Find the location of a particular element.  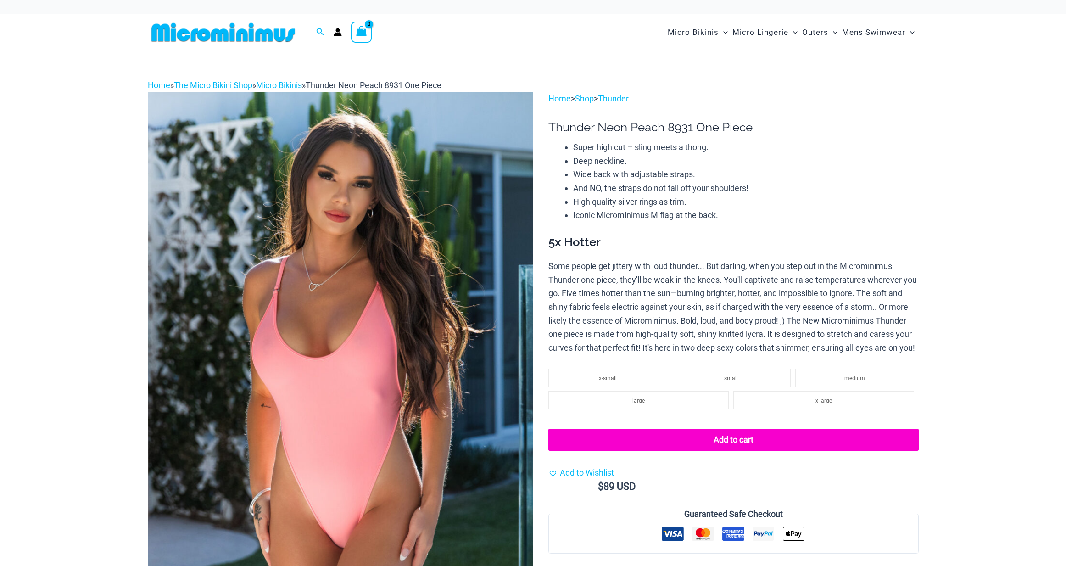

a: Micro BikinisMenu ToggleMenu Toggle is located at coordinates (697, 32).